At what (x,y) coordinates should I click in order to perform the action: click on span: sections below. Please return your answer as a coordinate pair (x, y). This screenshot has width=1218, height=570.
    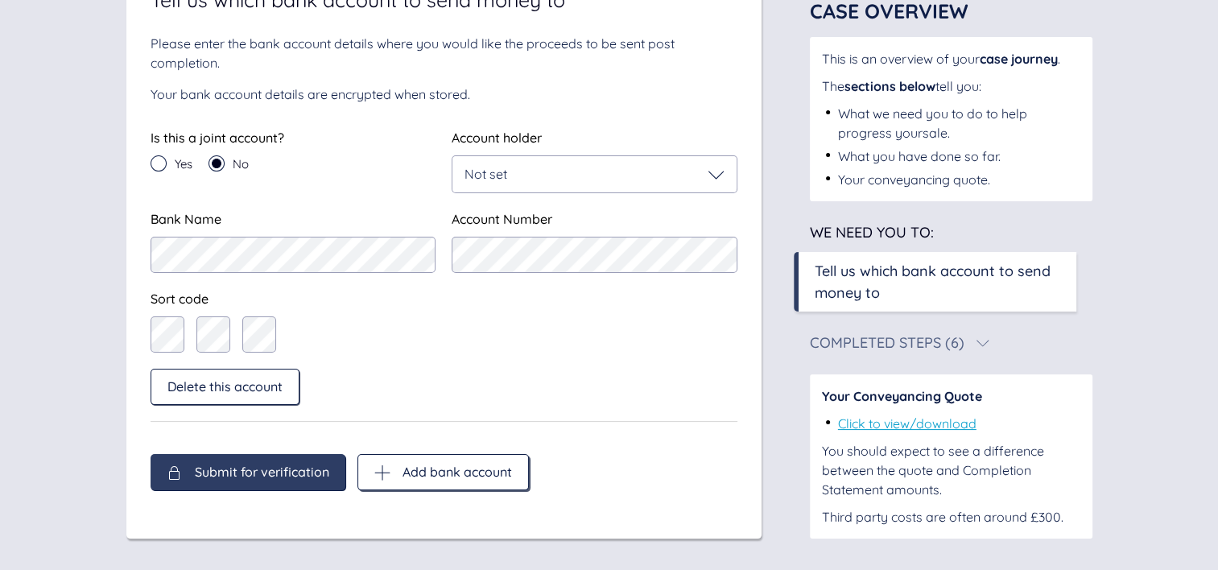
    Looking at the image, I should click on (889, 86).